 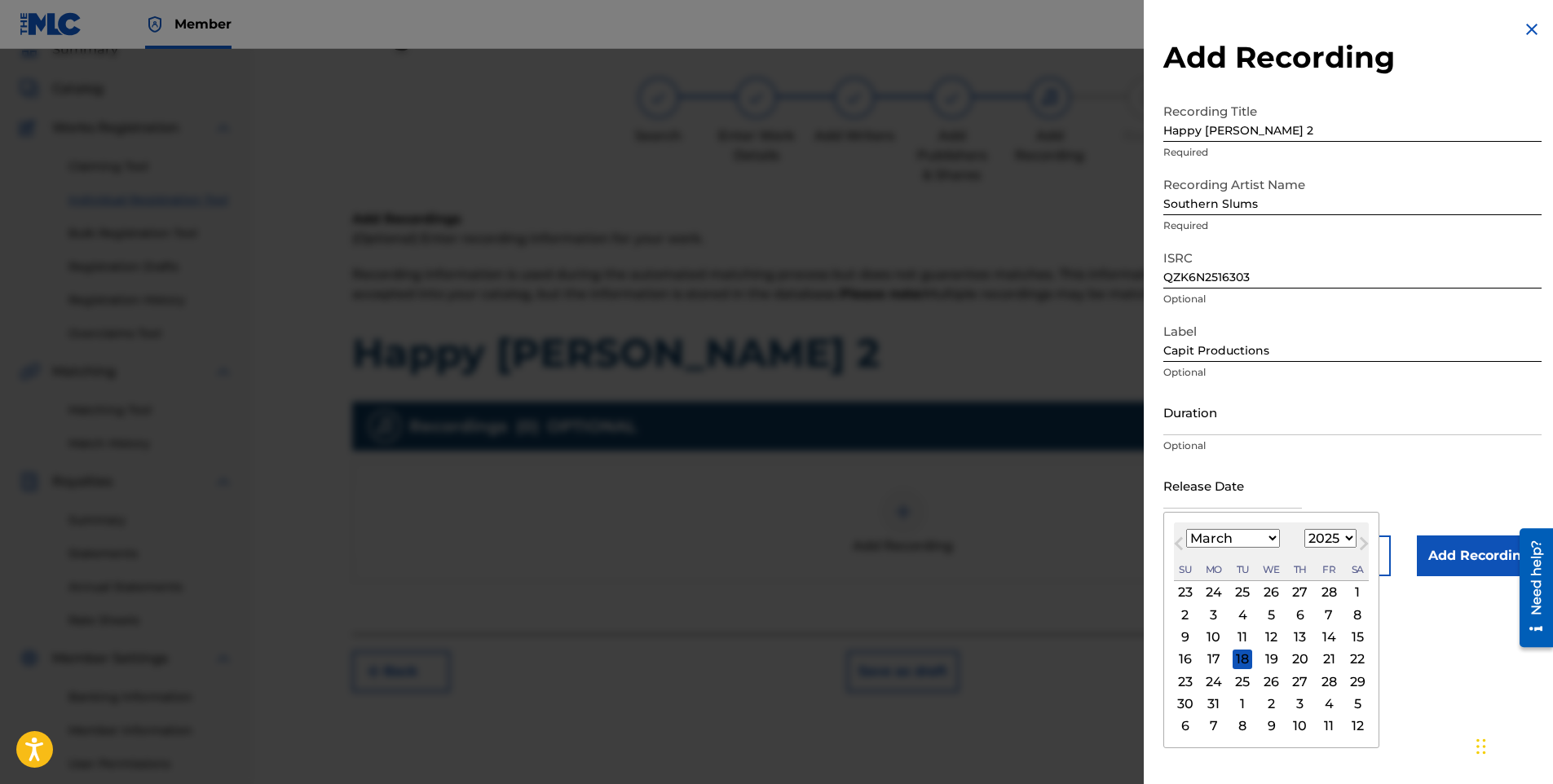 What do you see at coordinates (1301, 660) in the screenshot?
I see `div: Choose Thursday, March 20th, 2025` at bounding box center [1301, 660].